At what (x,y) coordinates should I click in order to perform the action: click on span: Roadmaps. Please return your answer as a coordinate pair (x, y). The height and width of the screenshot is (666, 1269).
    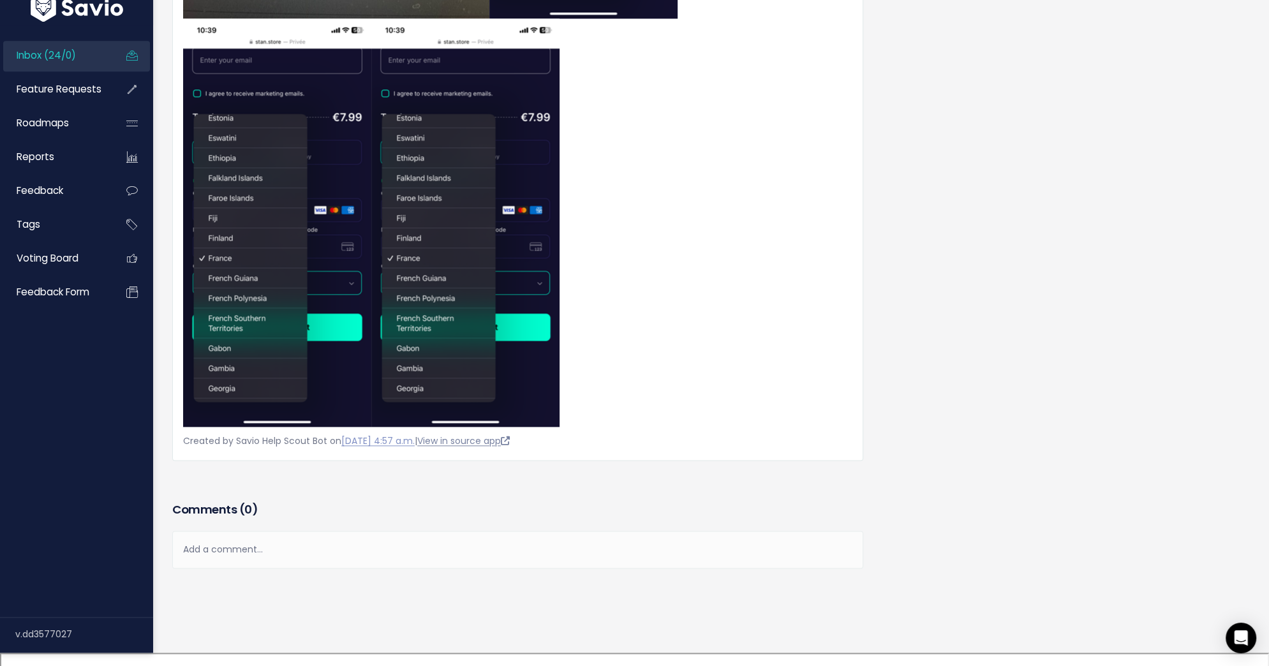
    Looking at the image, I should click on (43, 122).